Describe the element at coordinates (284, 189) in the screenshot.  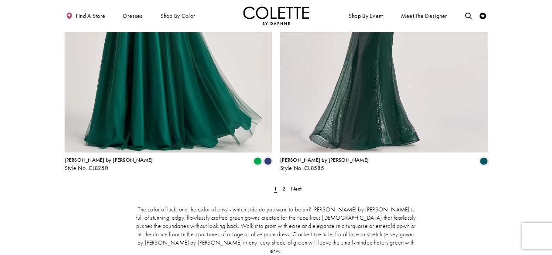
I see `a: Page 2` at that location.